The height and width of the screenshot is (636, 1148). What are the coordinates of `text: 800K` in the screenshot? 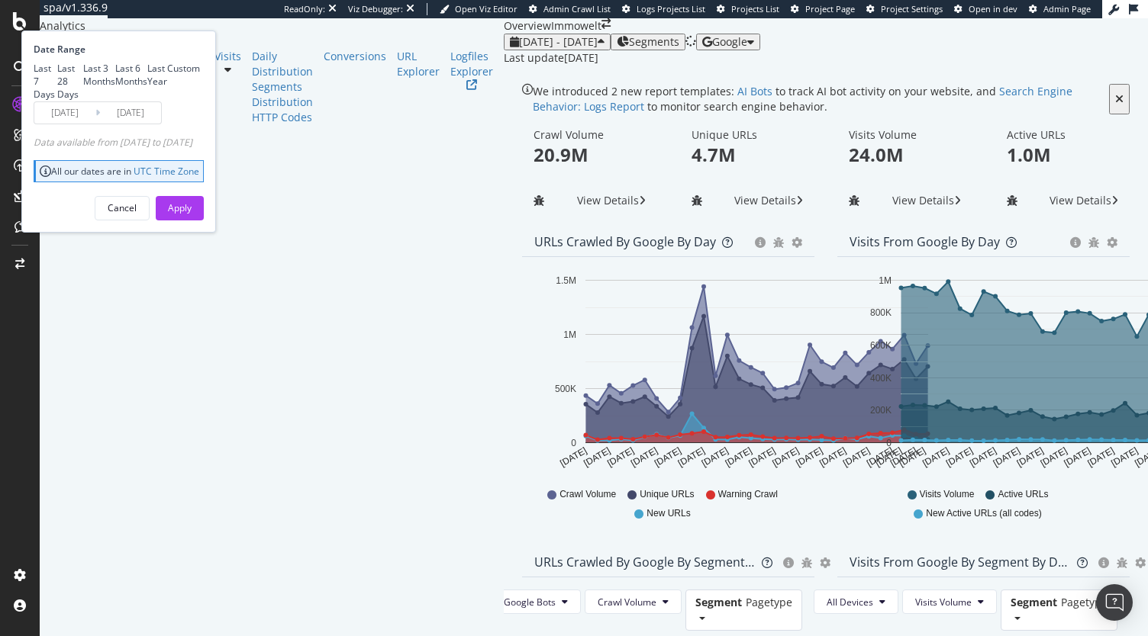 It's located at (881, 313).